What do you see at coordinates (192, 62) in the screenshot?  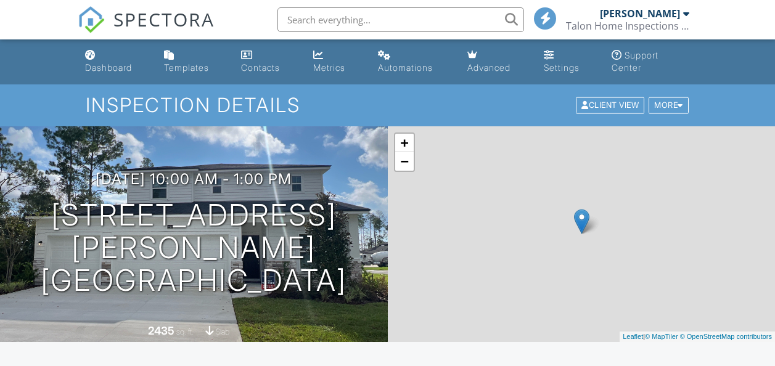 I see `a: Templates` at bounding box center [192, 62].